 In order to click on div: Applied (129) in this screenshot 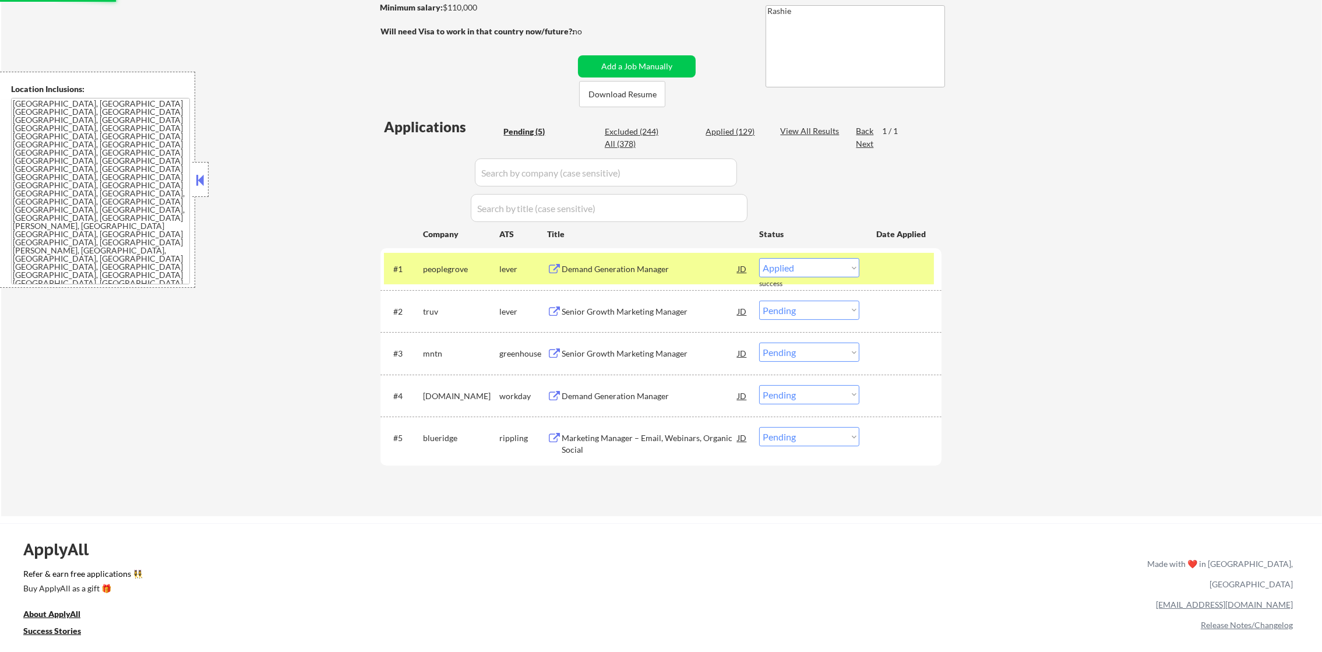, I will do `click(735, 132)`.